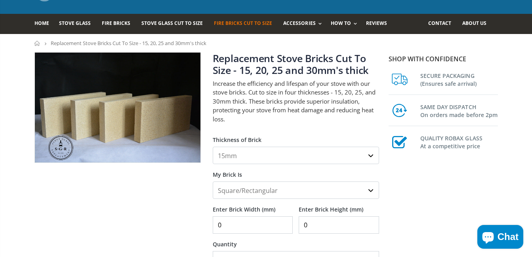 The width and height of the screenshot is (532, 257). I want to click on label: Thickness of Brick, so click(296, 137).